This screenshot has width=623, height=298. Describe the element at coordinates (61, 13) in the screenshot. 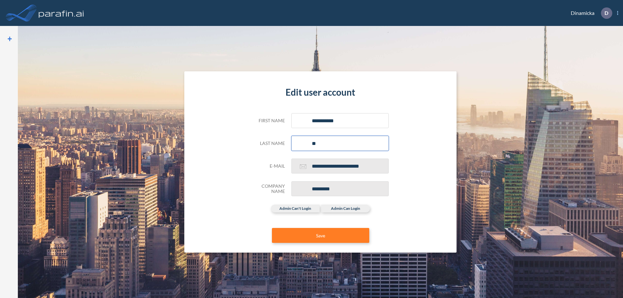

I see `img: logo` at that location.